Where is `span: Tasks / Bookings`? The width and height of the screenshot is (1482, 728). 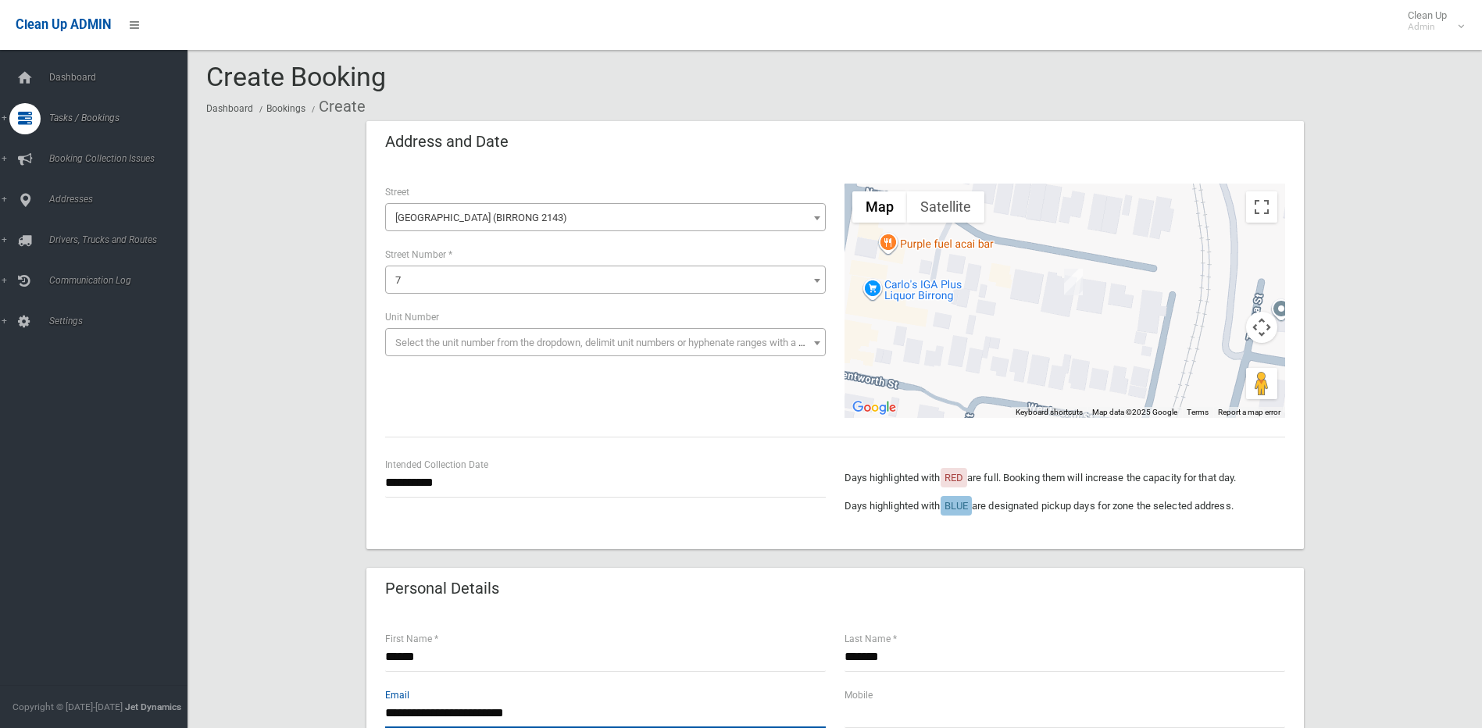 span: Tasks / Bookings is located at coordinates (122, 118).